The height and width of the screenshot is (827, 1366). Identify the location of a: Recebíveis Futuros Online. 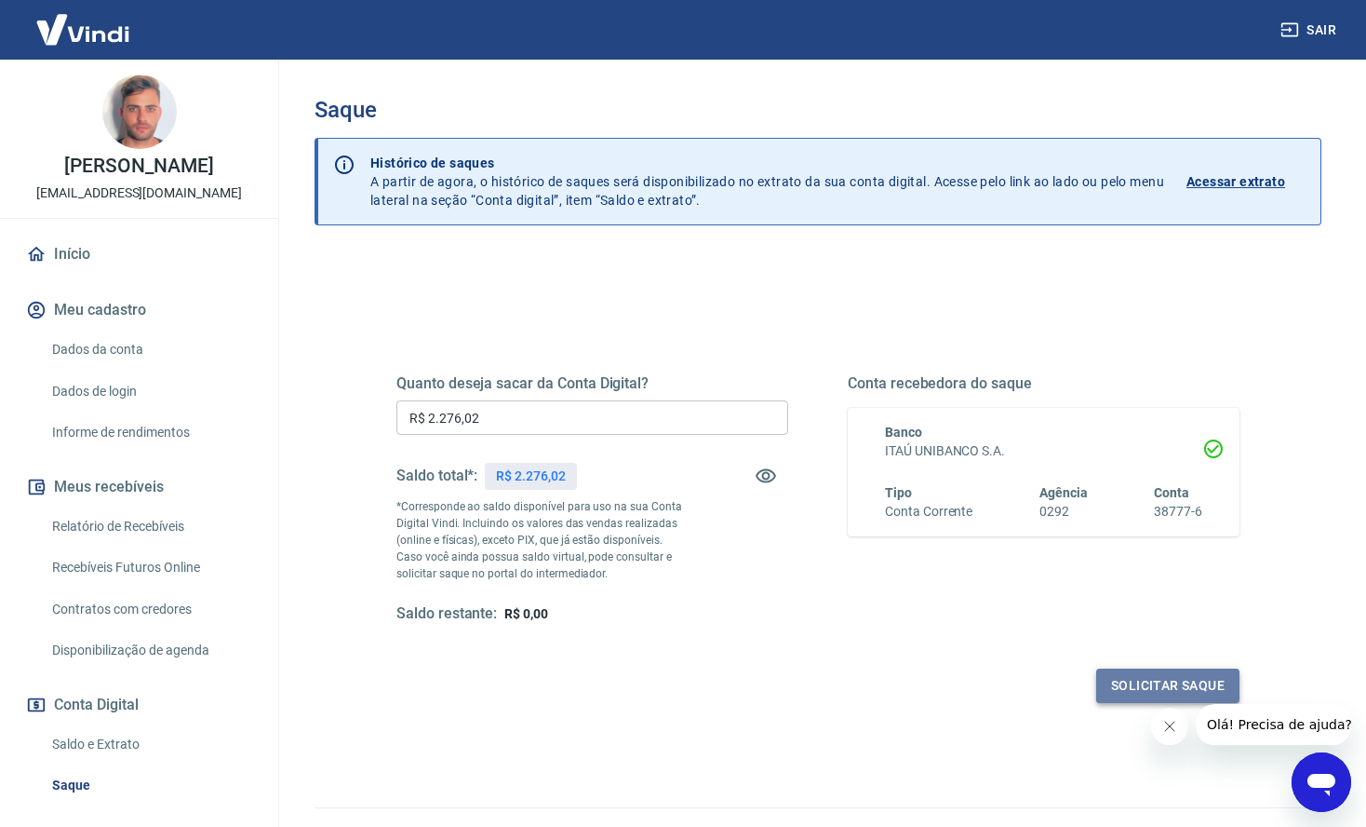
(150, 567).